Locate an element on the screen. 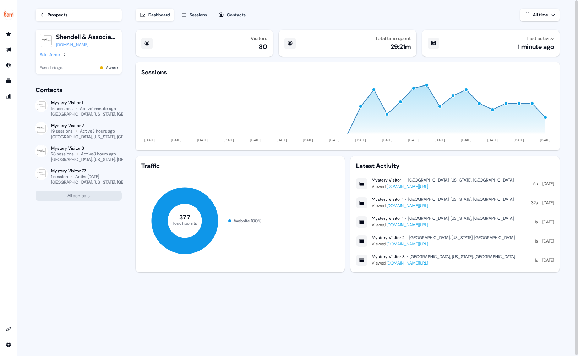 This screenshot has height=356, width=578. tspan: Touchpoints is located at coordinates (185, 223).